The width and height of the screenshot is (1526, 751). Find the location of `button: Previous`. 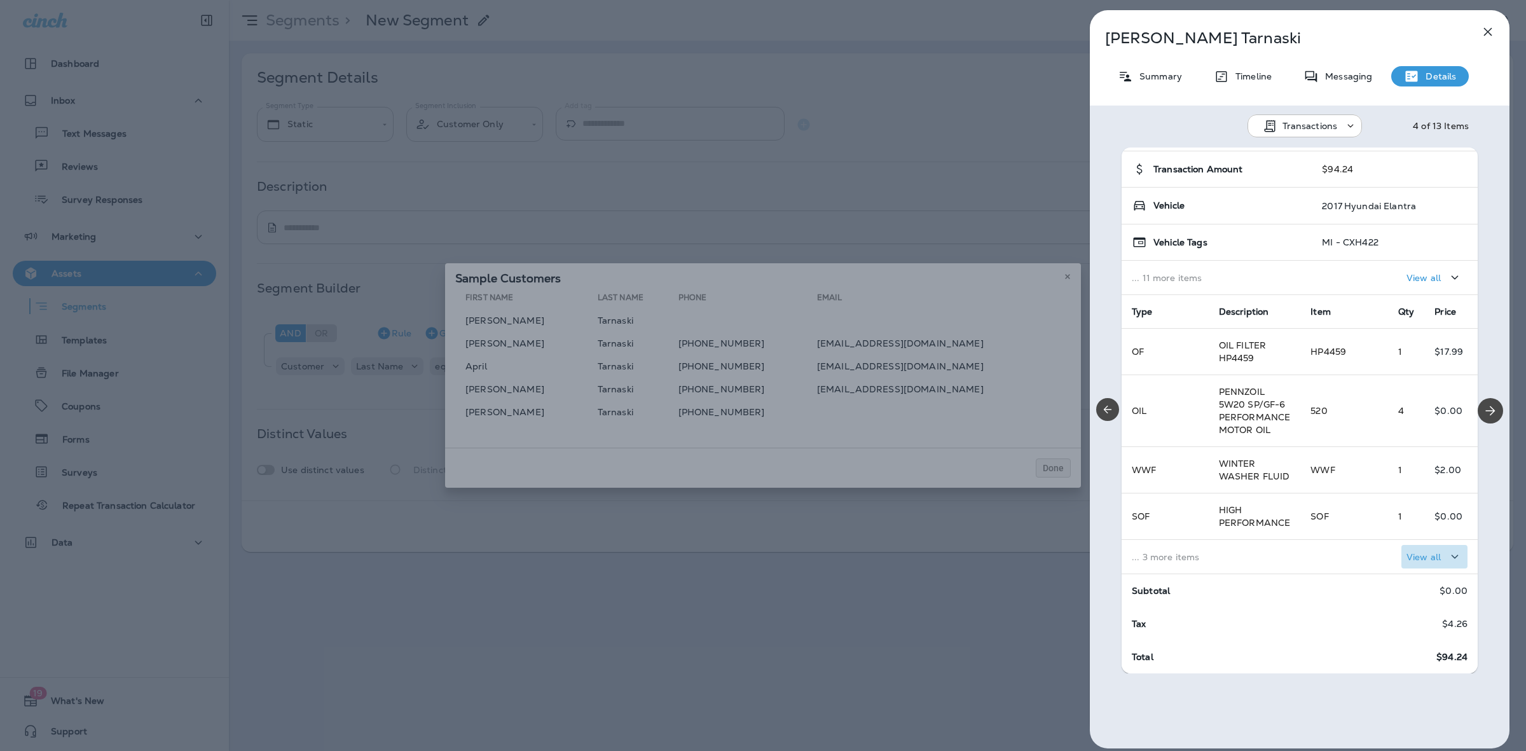

button: Previous is located at coordinates (1108, 410).